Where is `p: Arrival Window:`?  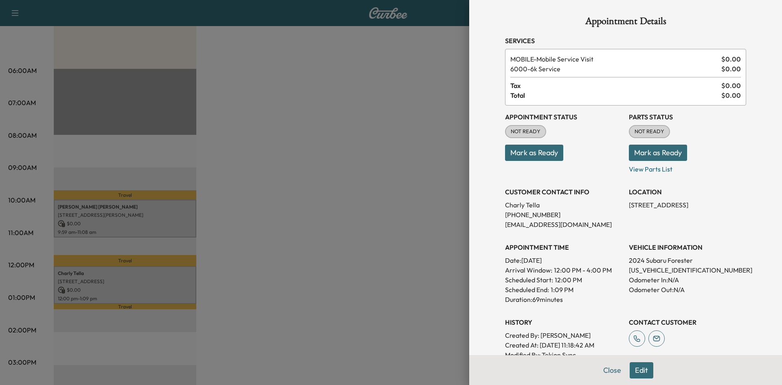 p: Arrival Window: is located at coordinates (564, 270).